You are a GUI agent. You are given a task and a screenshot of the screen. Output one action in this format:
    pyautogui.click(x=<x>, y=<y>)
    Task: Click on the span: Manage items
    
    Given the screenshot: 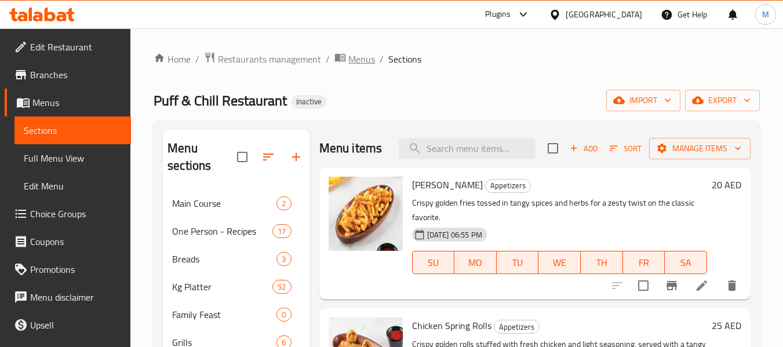 What is the action you would take?
    pyautogui.click(x=700, y=148)
    